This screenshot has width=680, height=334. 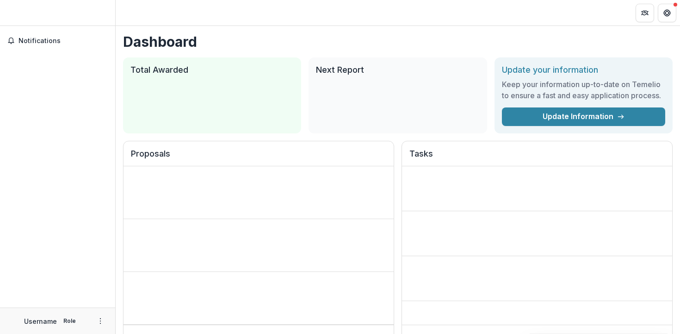 I want to click on button: Partners, so click(x=645, y=13).